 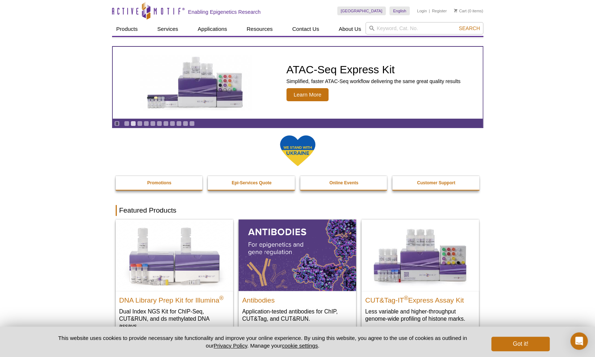 What do you see at coordinates (252, 183) in the screenshot?
I see `a: Epi-Services Quote` at bounding box center [252, 183].